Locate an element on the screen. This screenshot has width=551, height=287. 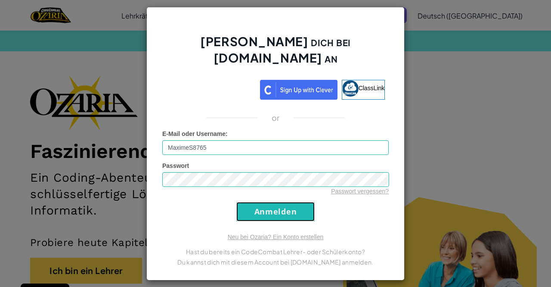
span: E-Mail oder Username is located at coordinates (194, 134).